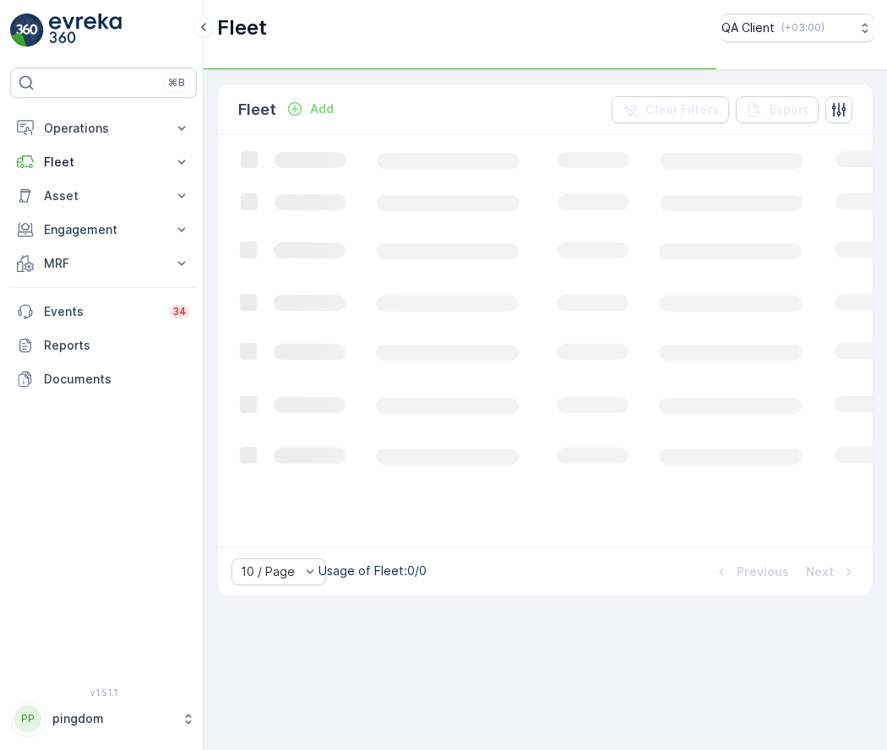 The width and height of the screenshot is (887, 750). I want to click on a: Reports, so click(103, 345).